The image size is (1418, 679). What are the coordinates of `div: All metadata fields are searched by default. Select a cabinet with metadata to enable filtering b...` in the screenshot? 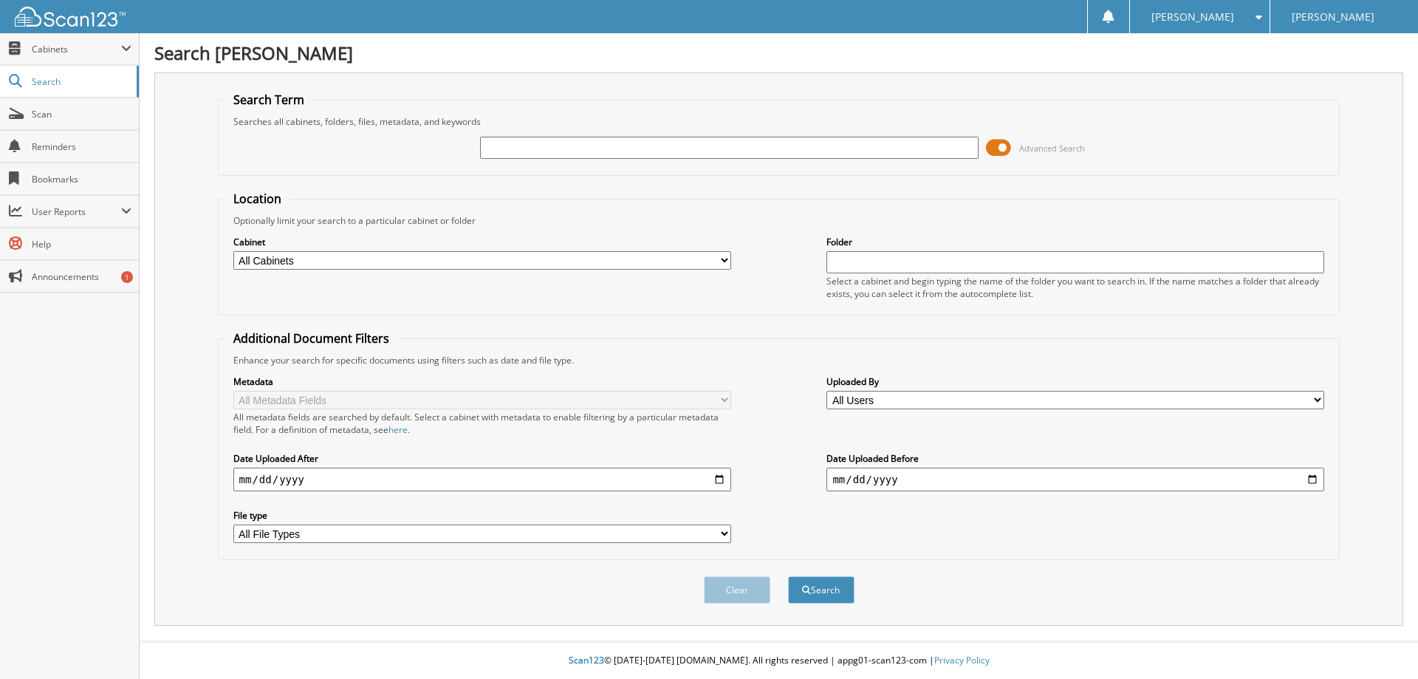 It's located at (482, 423).